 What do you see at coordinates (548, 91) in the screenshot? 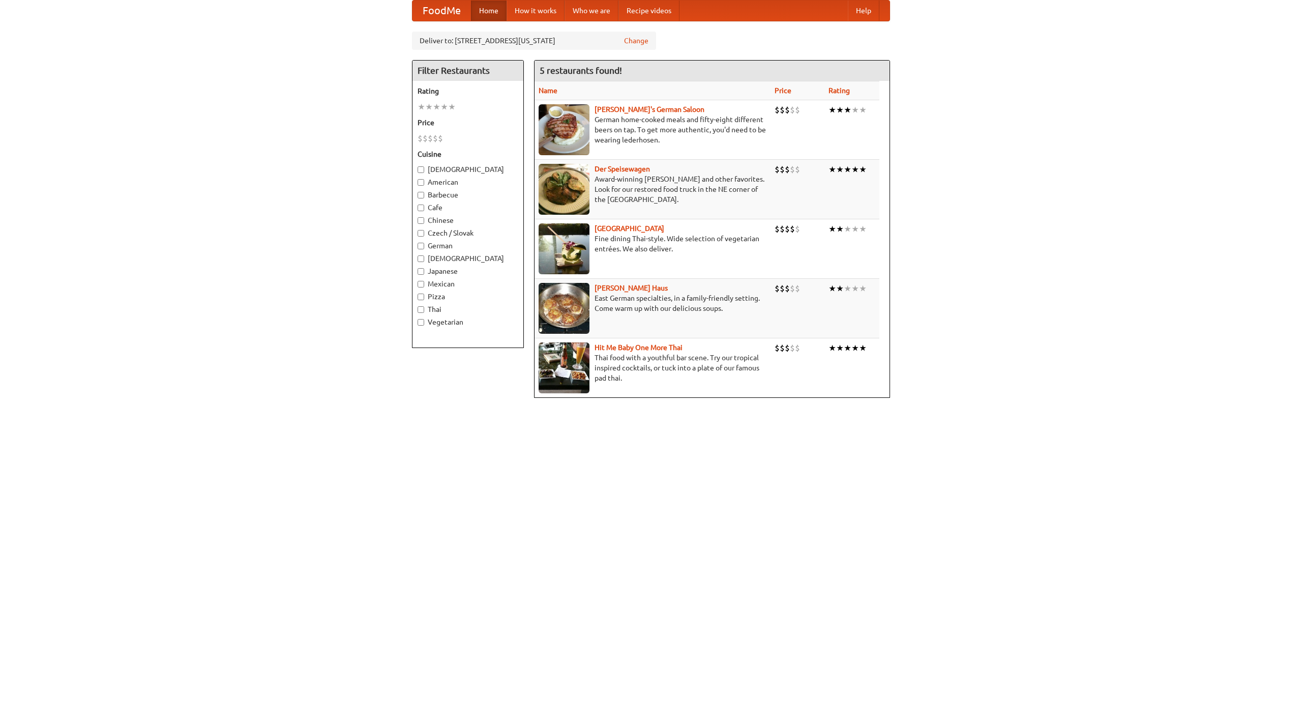
I see `a: Name` at bounding box center [548, 91].